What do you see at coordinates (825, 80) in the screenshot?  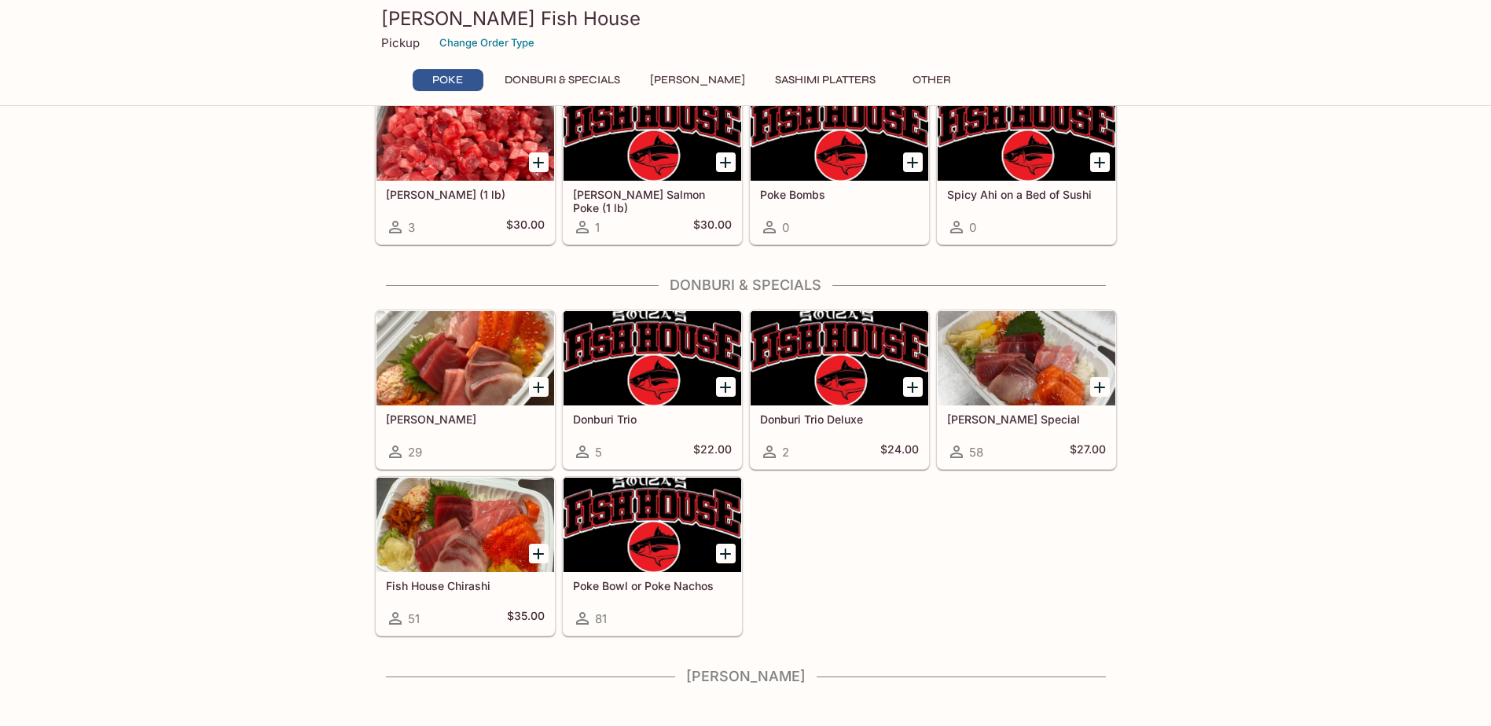 I see `button: Sashimi Platters` at bounding box center [825, 80].